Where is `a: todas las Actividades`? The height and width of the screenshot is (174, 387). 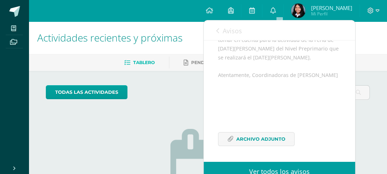 a: todas las Actividades is located at coordinates (87, 92).